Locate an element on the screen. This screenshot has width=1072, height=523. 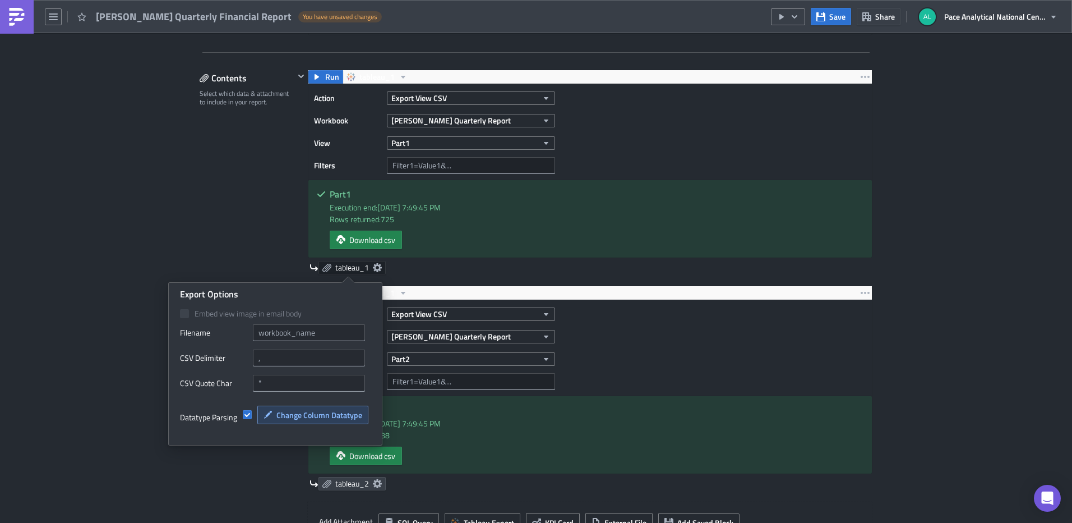
h5: Part1 is located at coordinates (597, 194).